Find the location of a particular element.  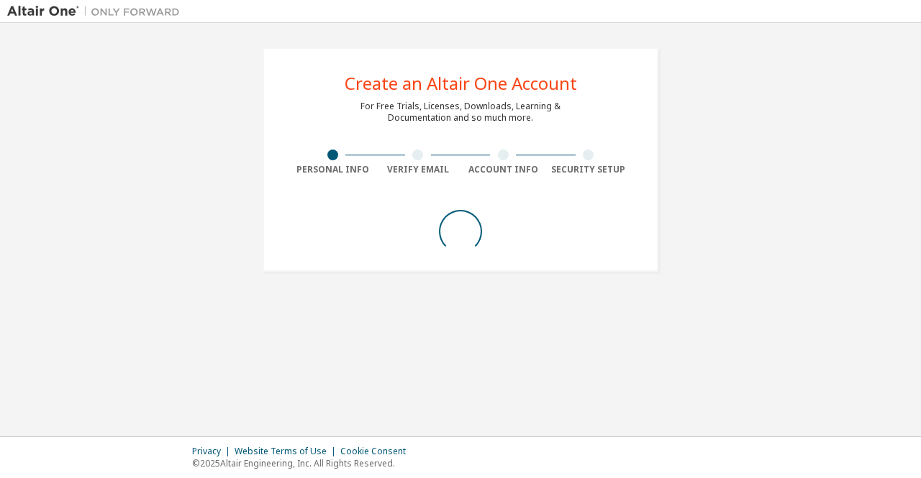

img: Altair One is located at coordinates (97, 12).